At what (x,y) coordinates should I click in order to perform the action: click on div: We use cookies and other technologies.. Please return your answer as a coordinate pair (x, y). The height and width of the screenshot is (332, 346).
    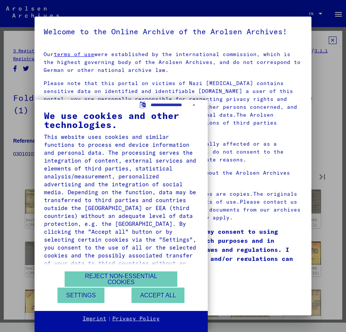
    Looking at the image, I should click on (121, 120).